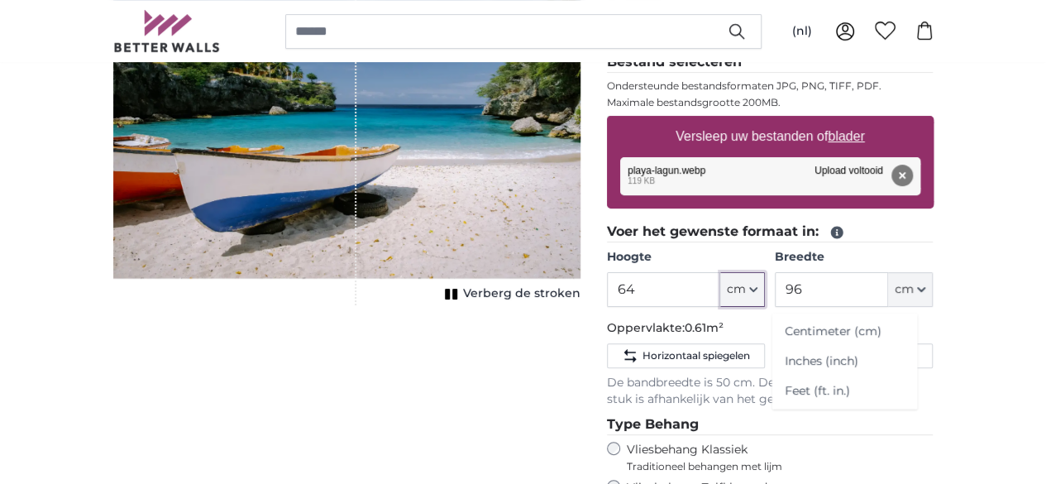  Describe the element at coordinates (770, 62) in the screenshot. I see `legend: Bestand selecteren` at that location.